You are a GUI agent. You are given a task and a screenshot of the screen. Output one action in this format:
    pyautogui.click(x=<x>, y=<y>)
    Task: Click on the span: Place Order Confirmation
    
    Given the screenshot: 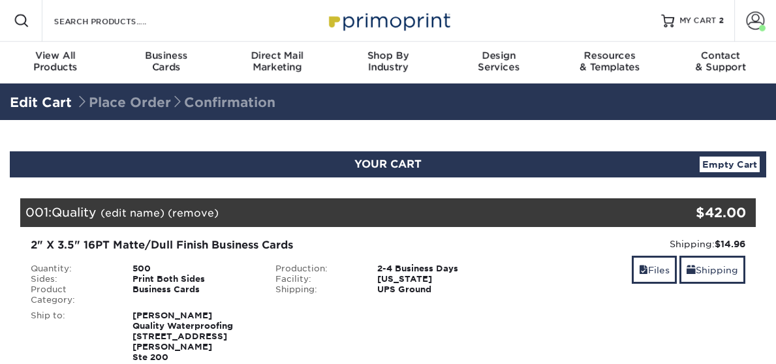 What is the action you would take?
    pyautogui.click(x=176, y=102)
    